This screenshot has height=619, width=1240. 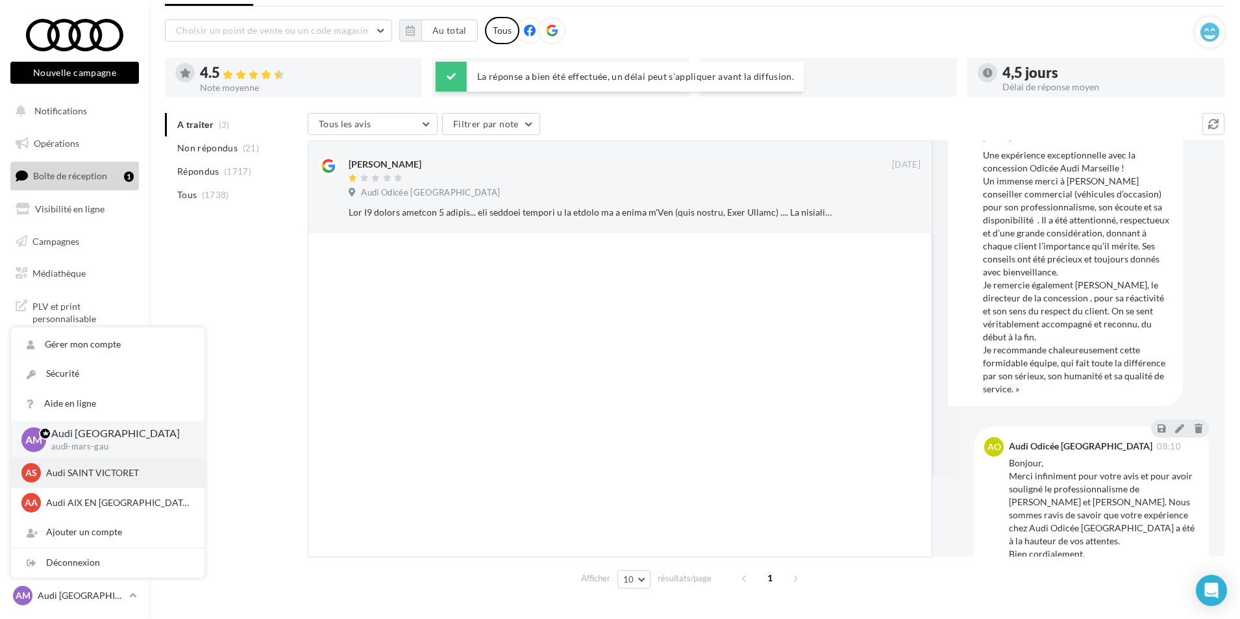 What do you see at coordinates (1169, 446) in the screenshot?
I see `span: 08:10` at bounding box center [1169, 446].